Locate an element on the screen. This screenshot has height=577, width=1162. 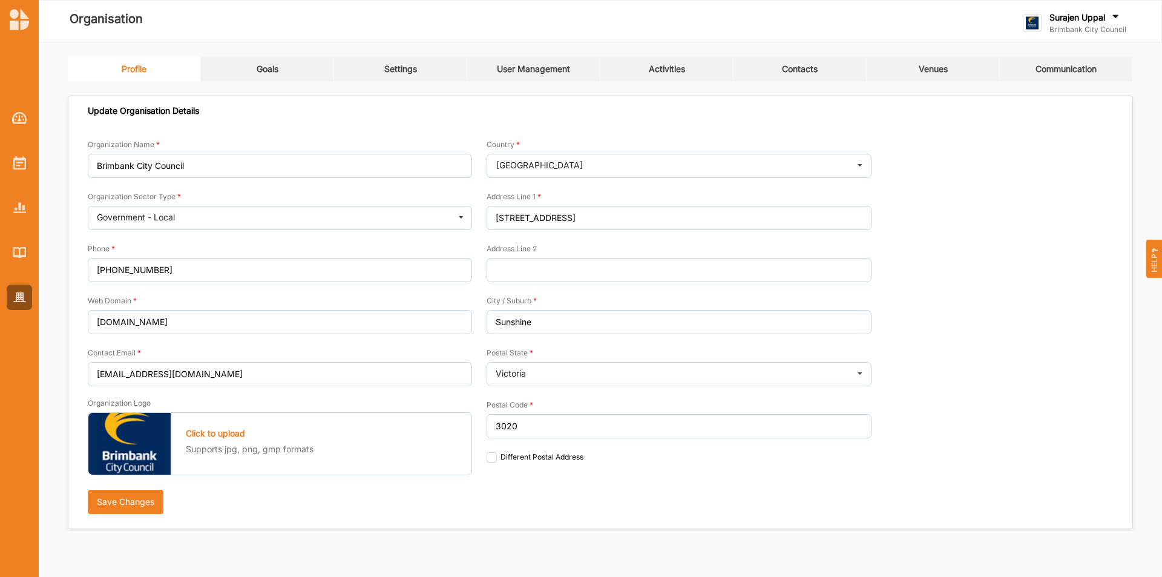
label: Click to upload is located at coordinates (215, 433).